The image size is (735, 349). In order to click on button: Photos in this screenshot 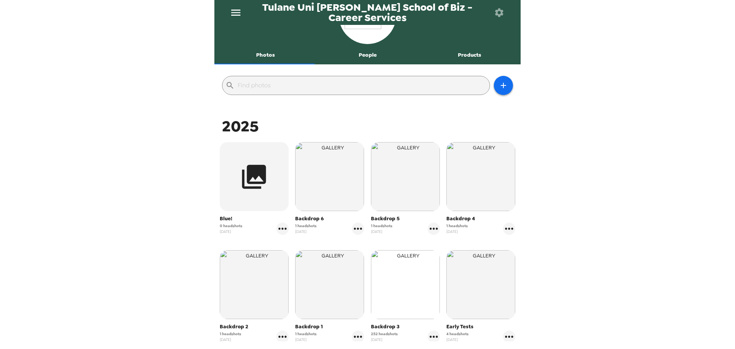, I will do `click(265, 55)`.